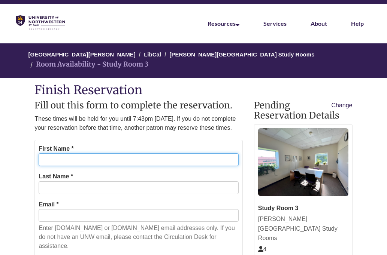  Describe the element at coordinates (318, 23) in the screenshot. I see `a: About` at that location.